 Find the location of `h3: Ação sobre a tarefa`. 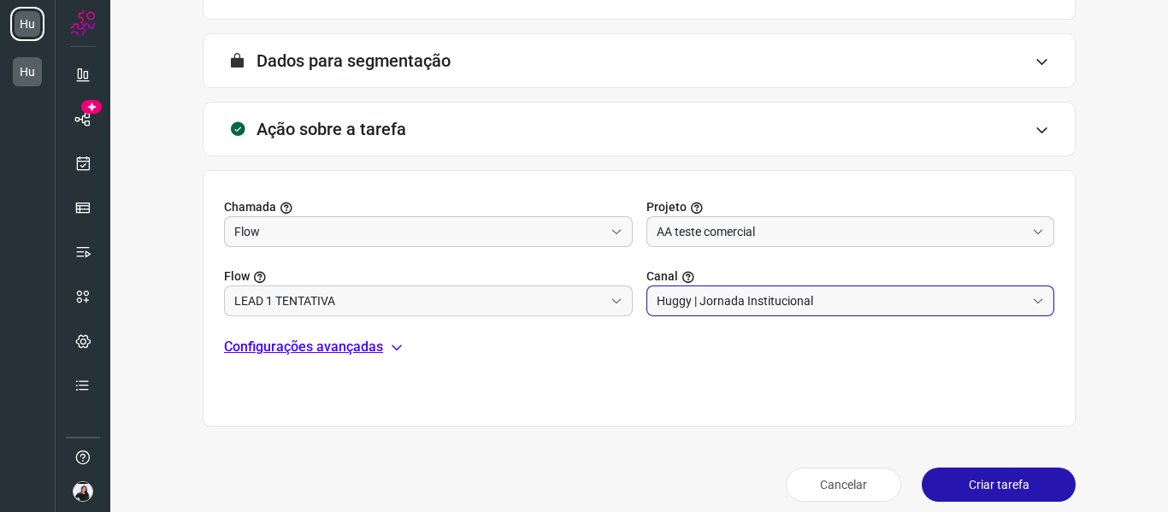

h3: Ação sobre a tarefa is located at coordinates (331, 129).